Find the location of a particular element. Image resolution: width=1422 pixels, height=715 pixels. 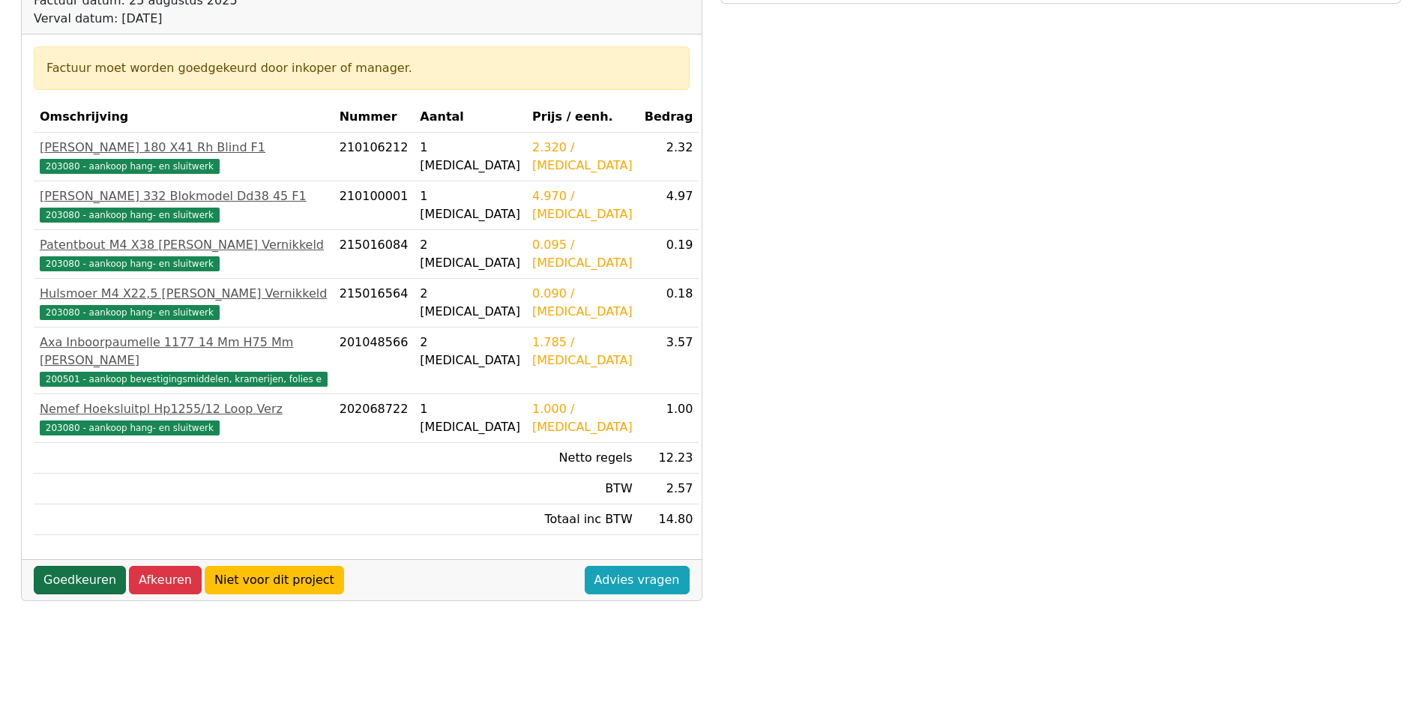

th: Bedrag is located at coordinates (669, 117).